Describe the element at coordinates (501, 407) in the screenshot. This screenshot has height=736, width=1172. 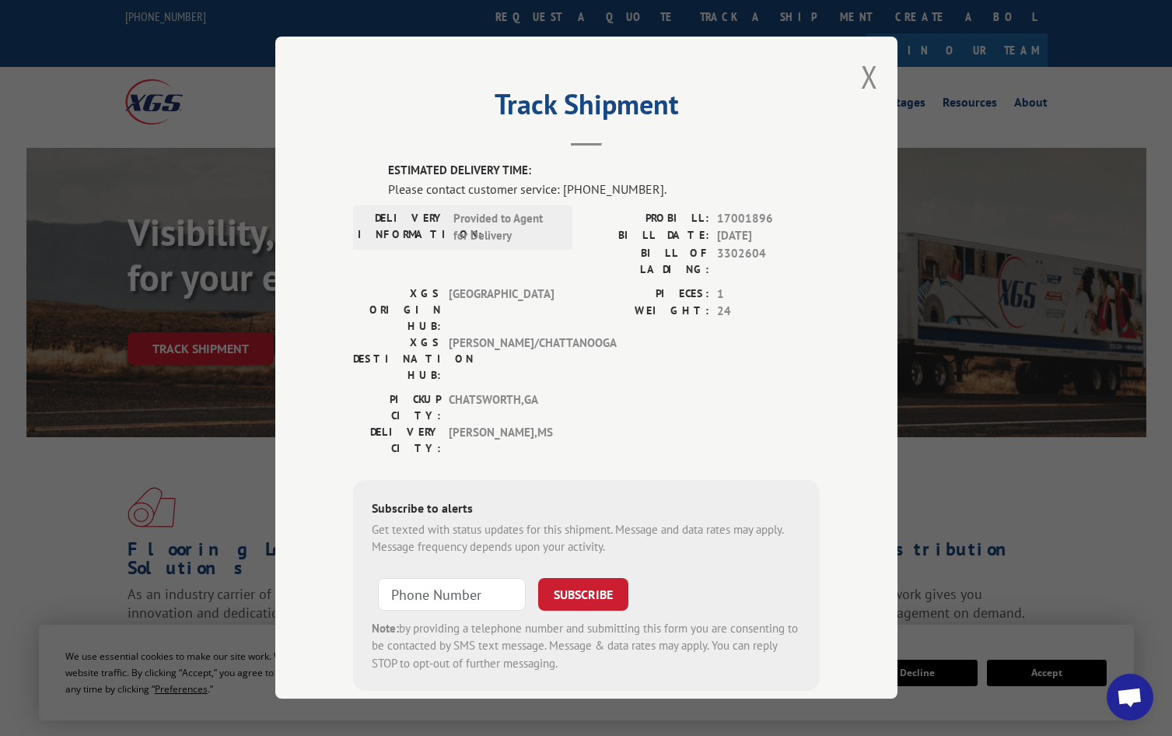
I see `span: CHATSWORTH , GA` at that location.